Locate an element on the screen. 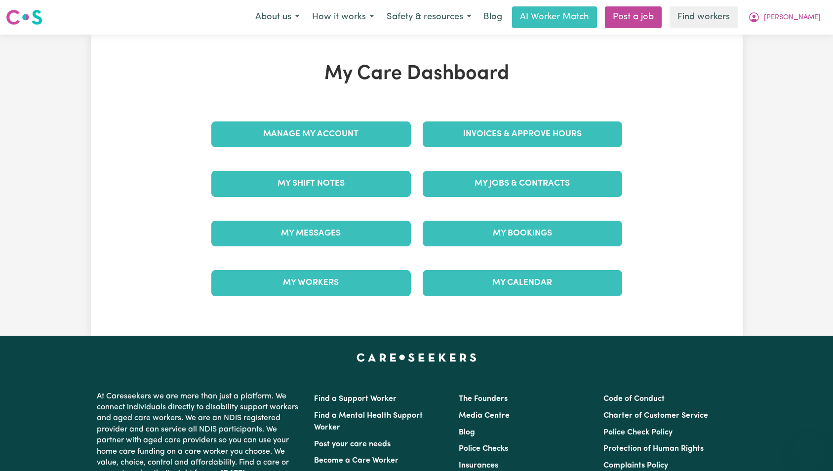 The height and width of the screenshot is (471, 833). a: My Calendar is located at coordinates (522, 283).